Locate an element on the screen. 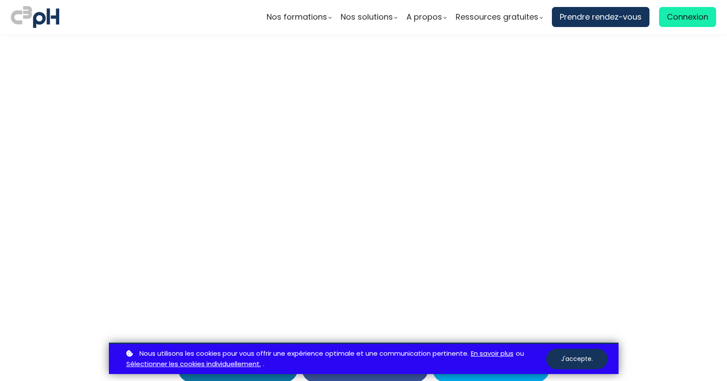 The image size is (727, 381). button: J'accepte. is located at coordinates (577, 358).